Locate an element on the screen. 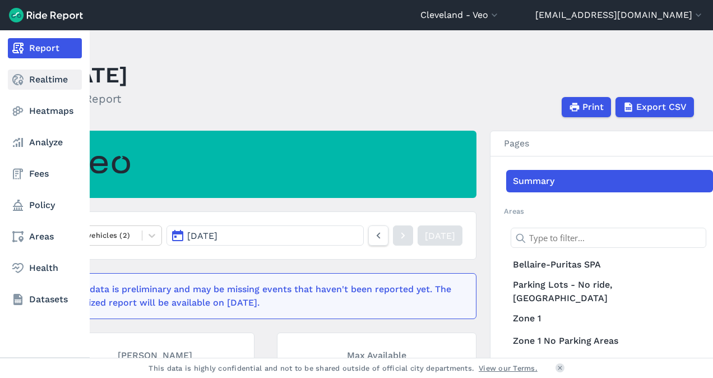 The width and height of the screenshot is (713, 378). img: Veo is located at coordinates (99, 164).